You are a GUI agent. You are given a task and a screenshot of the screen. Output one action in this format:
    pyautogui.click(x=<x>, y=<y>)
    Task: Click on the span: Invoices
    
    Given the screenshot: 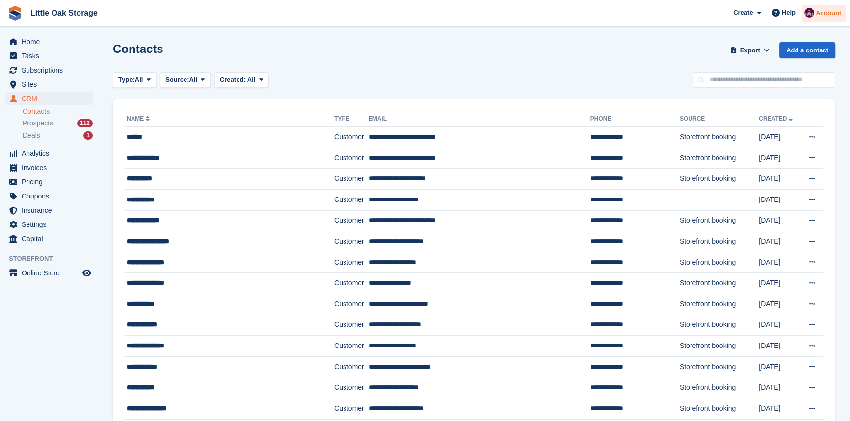 What is the action you would take?
    pyautogui.click(x=51, y=168)
    